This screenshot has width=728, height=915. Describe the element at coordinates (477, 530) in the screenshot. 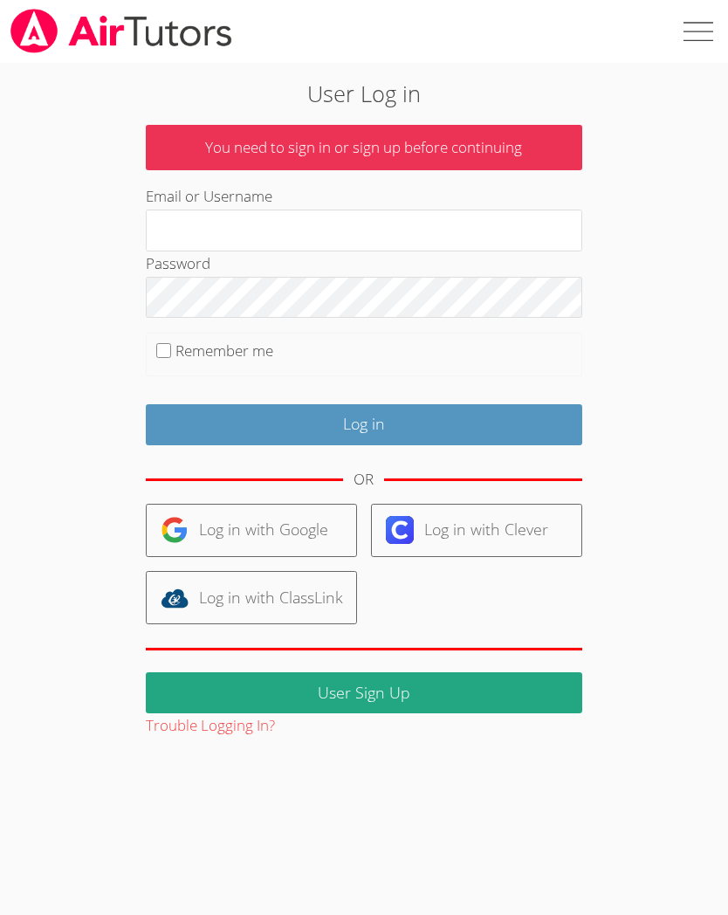

I see `a: Log in with Clever` at that location.